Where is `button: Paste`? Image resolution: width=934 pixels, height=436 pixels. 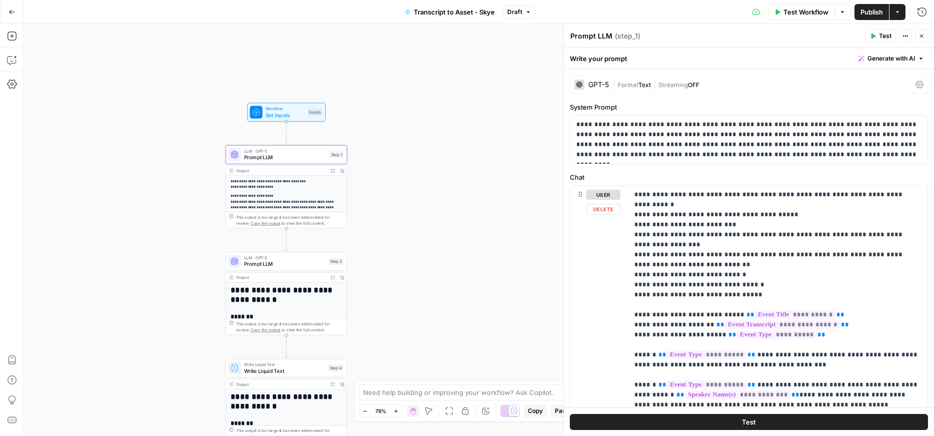
button: Paste is located at coordinates (563, 411).